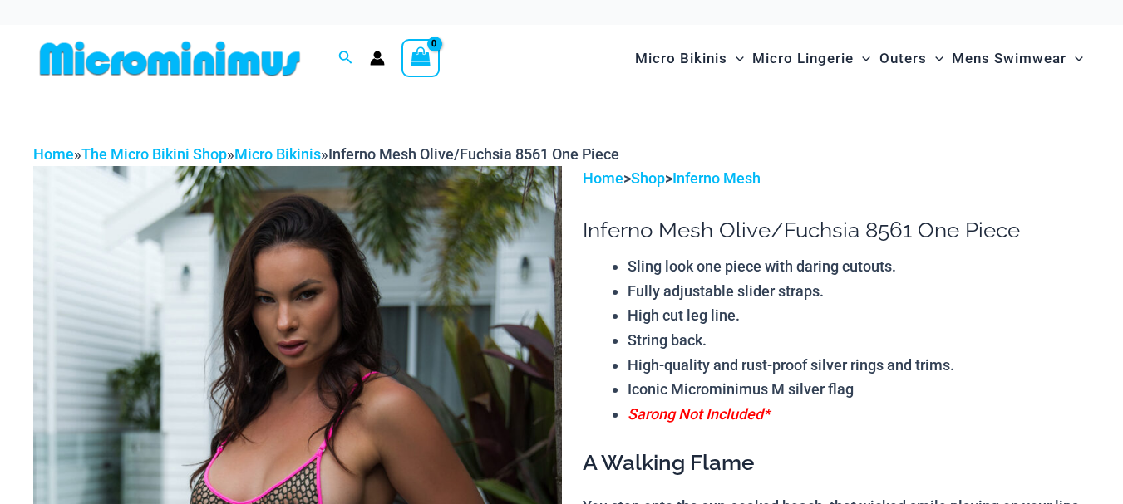 The width and height of the screenshot is (1123, 504). What do you see at coordinates (858, 292) in the screenshot?
I see `li: Fully adjustable slider straps.` at bounding box center [858, 292].